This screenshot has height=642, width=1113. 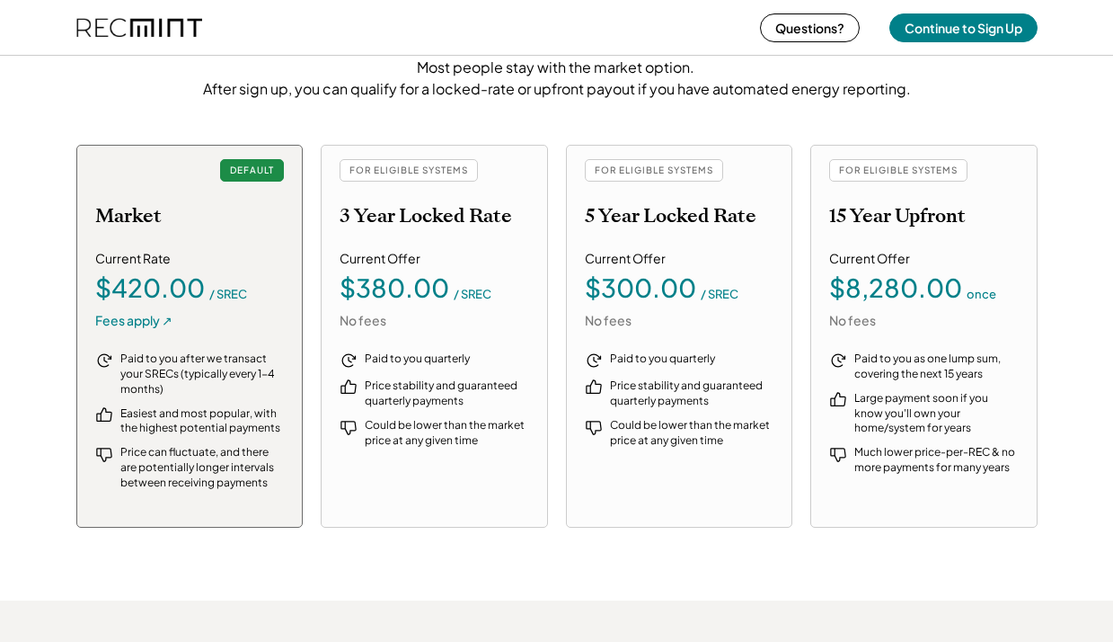 I want to click on div: Most people stay with the market option. After sign up, you can qualify for a locked-rate or upfr..., so click(x=557, y=78).